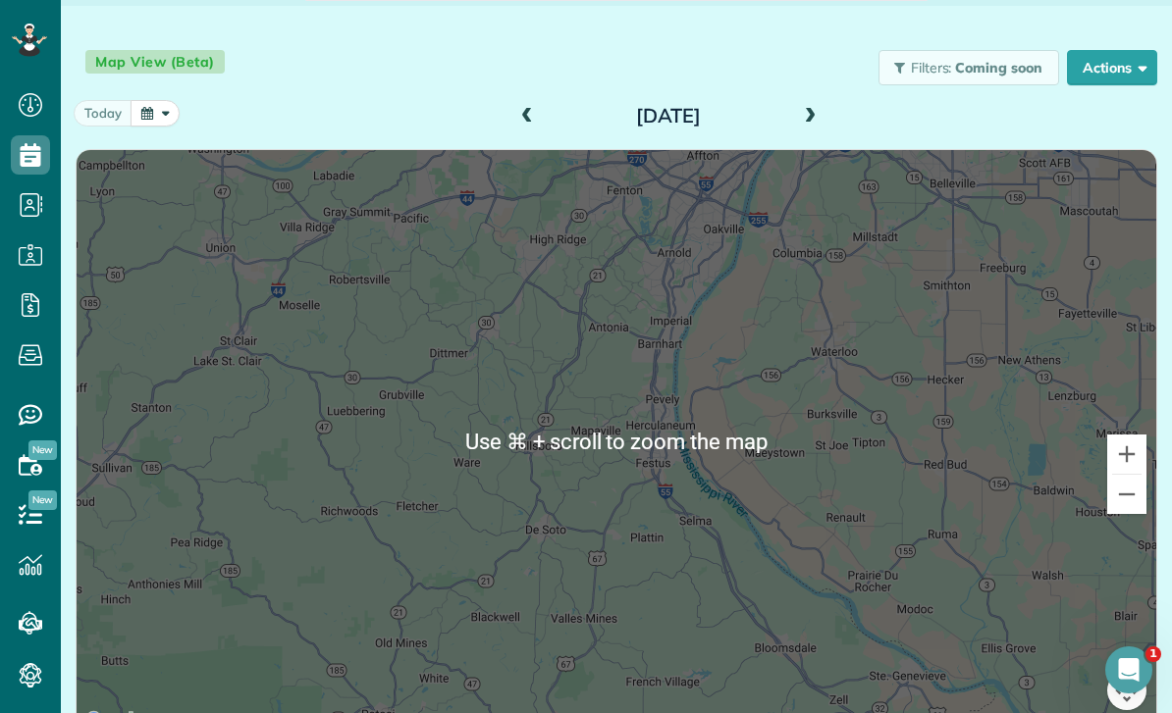 This screenshot has height=713, width=1172. Describe the element at coordinates (1127, 454) in the screenshot. I see `button: Zoom in` at that location.